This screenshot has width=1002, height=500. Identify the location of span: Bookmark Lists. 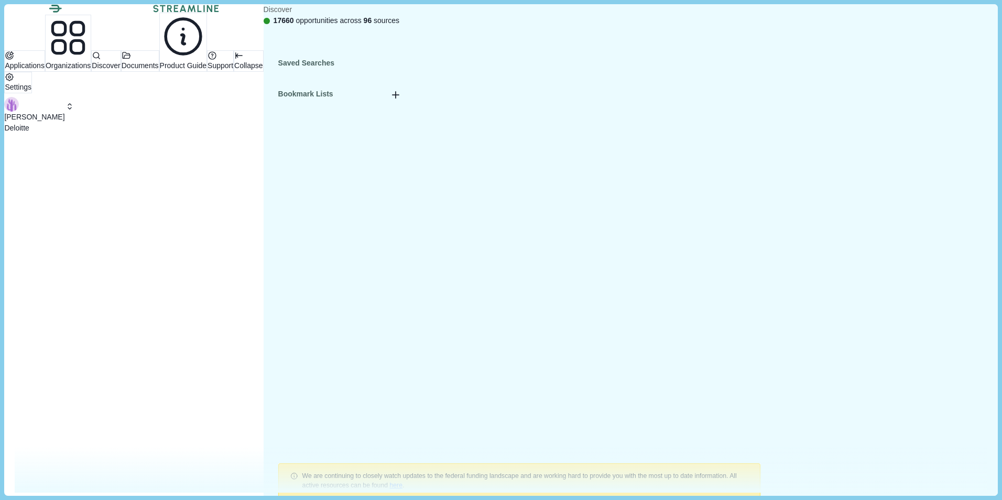
(305, 94).